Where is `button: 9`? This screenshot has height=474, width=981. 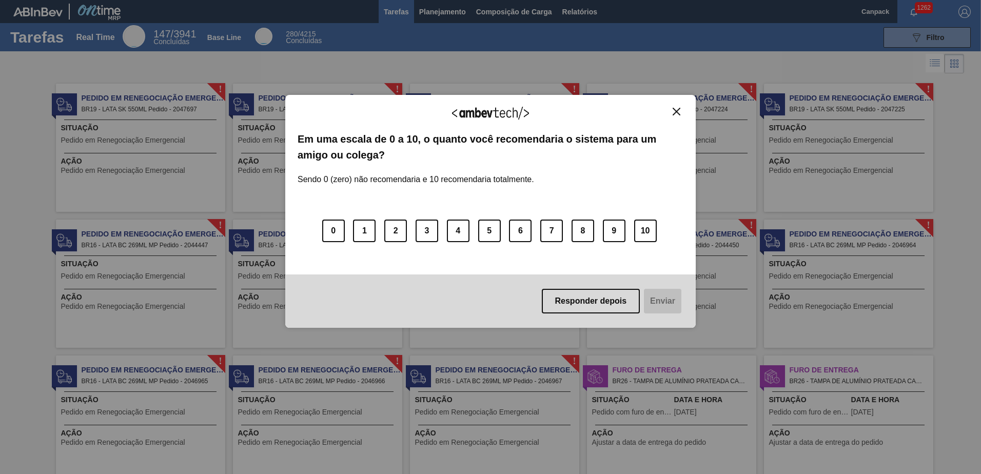 button: 9 is located at coordinates (614, 231).